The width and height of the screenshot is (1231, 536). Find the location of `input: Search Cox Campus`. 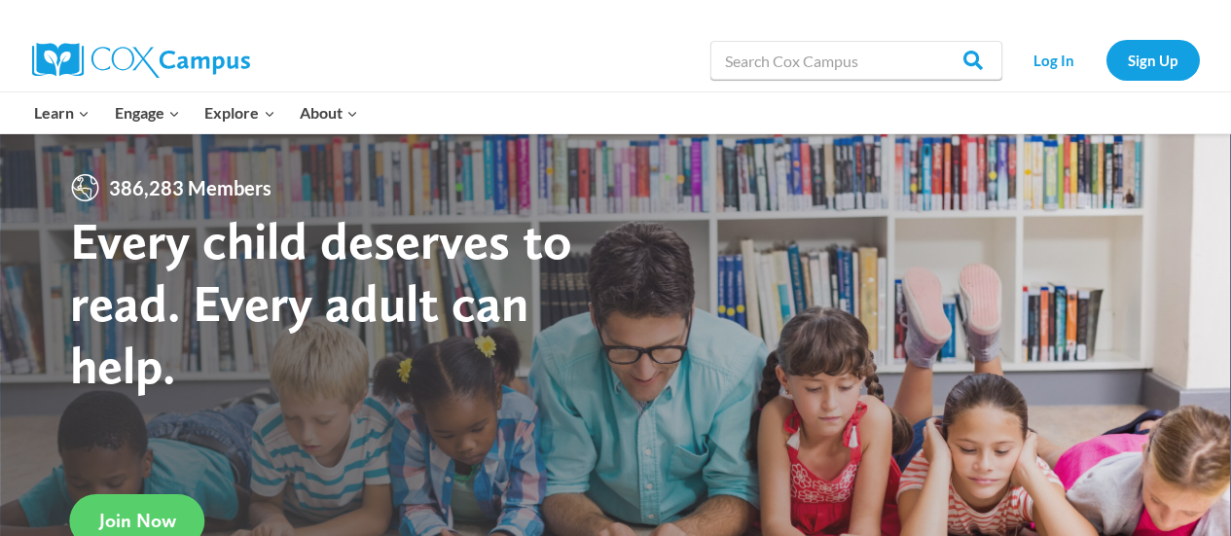

input: Search Cox Campus is located at coordinates (856, 60).